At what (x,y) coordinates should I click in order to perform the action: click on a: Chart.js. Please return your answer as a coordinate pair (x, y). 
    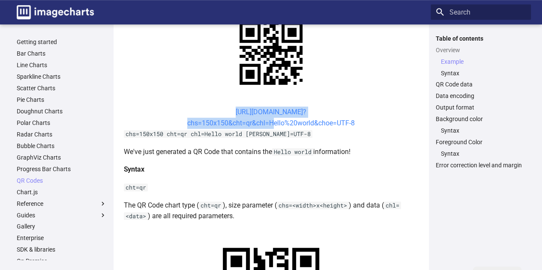
    Looking at the image, I should click on (62, 192).